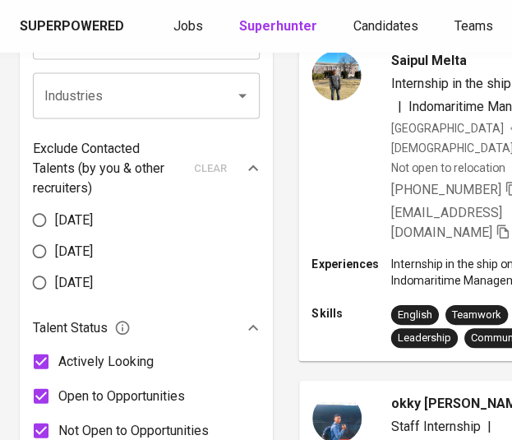 The image size is (512, 440). I want to click on div: English, so click(415, 314).